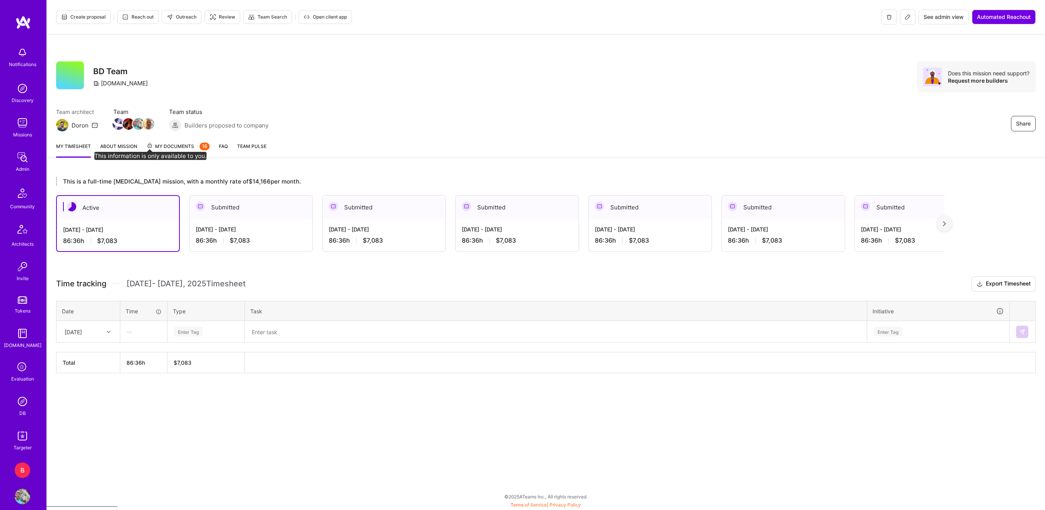  Describe the element at coordinates (178, 150) in the screenshot. I see `a: My Documents16` at that location.